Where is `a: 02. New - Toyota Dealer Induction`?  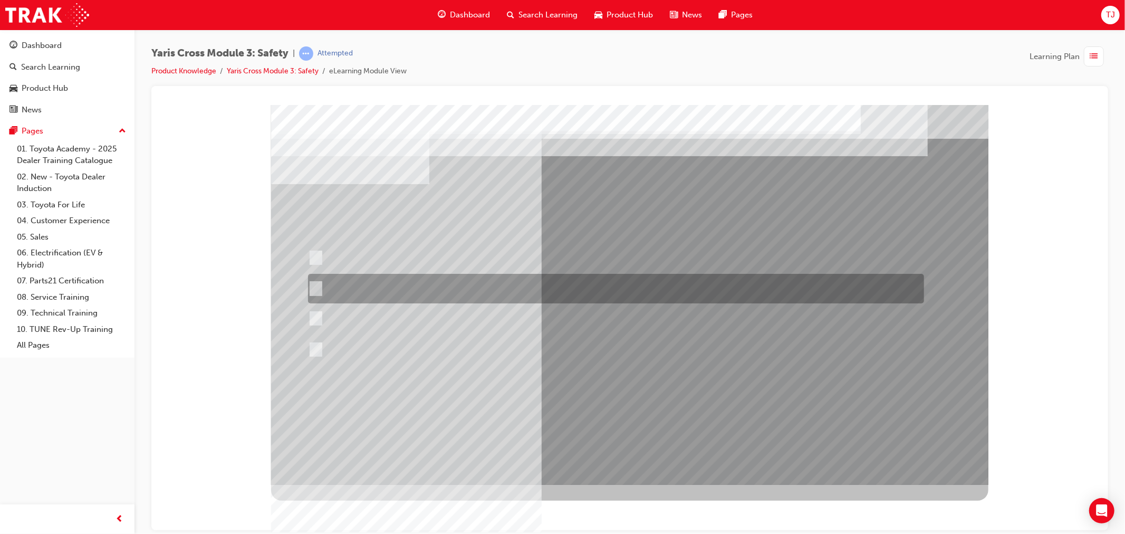 a: 02. New - Toyota Dealer Induction is located at coordinates (71, 183).